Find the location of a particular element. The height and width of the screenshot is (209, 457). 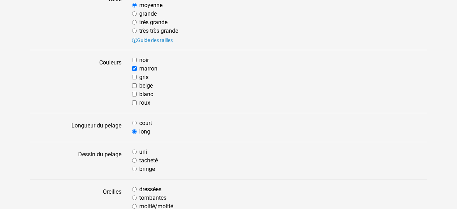

input: uni is located at coordinates (134, 152).